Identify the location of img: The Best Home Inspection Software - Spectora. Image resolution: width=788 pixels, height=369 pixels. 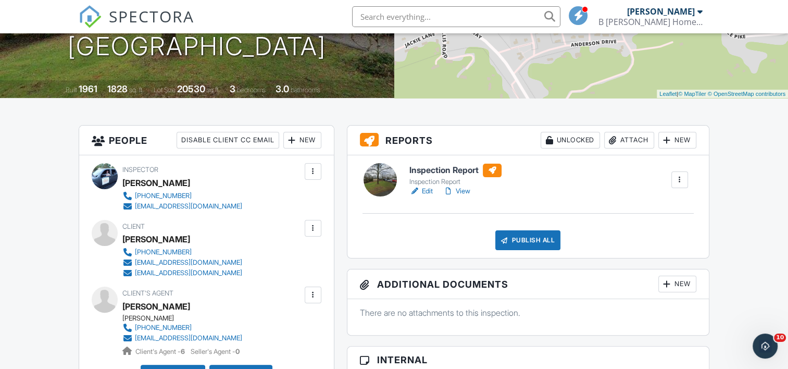
(90, 17).